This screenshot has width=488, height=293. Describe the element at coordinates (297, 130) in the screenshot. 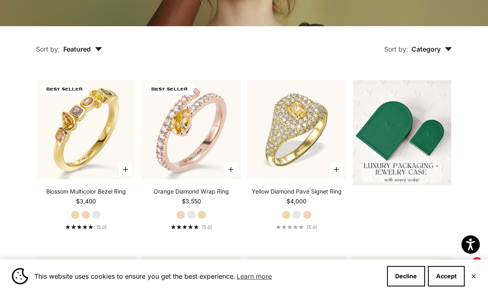

I see `a: #YellowGold #WhiteGold #RoseGold` at that location.